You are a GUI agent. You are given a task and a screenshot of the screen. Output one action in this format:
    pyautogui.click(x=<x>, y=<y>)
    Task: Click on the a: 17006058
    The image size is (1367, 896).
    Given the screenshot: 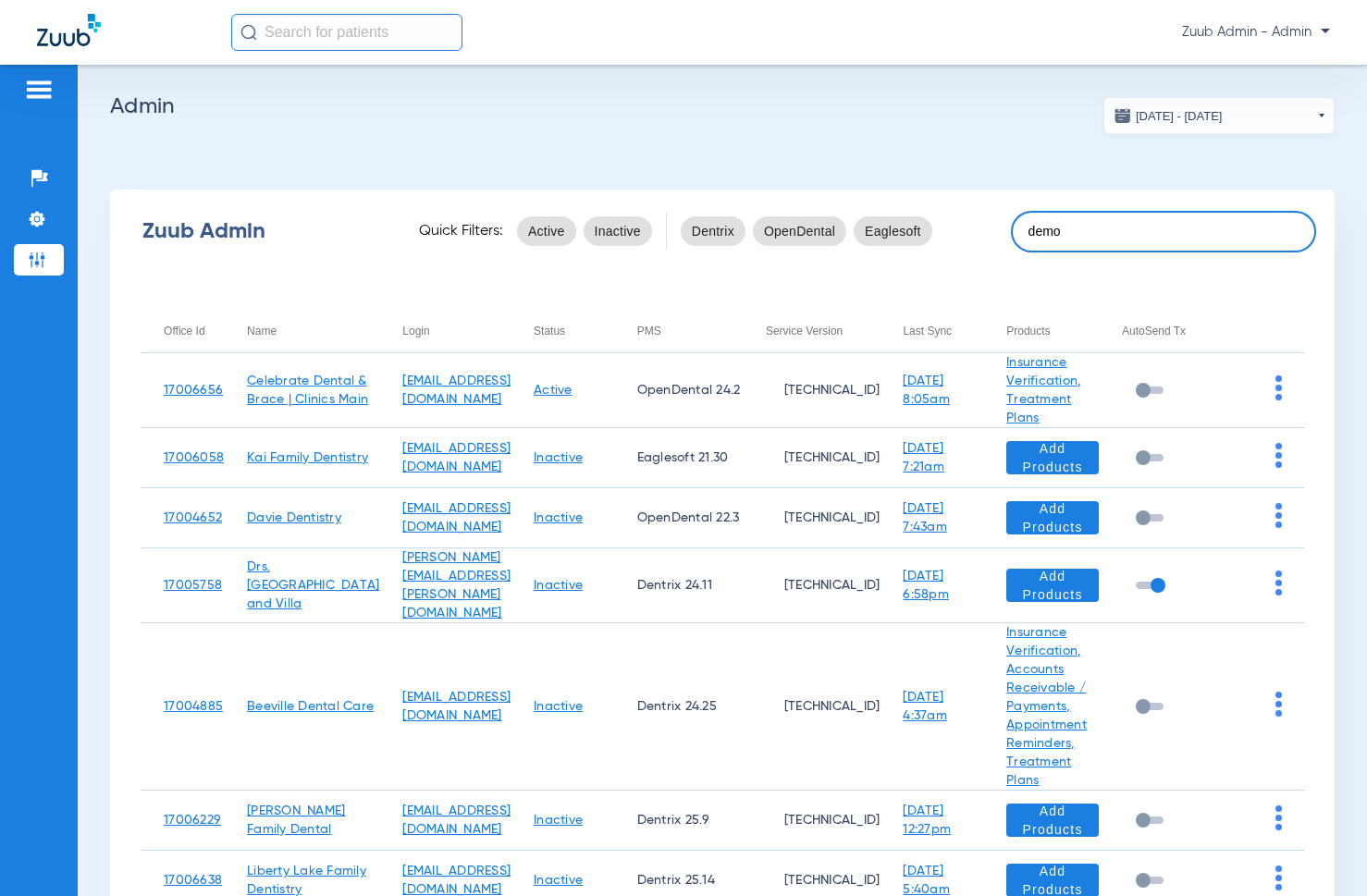 What is the action you would take?
    pyautogui.click(x=193, y=458)
    